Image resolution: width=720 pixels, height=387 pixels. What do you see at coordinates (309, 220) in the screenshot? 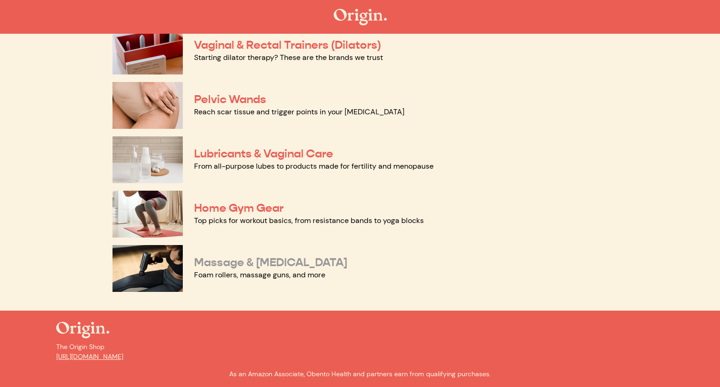
I see `a: Top picks for workout basics, from resistance bands to yoga blocks` at bounding box center [309, 220].